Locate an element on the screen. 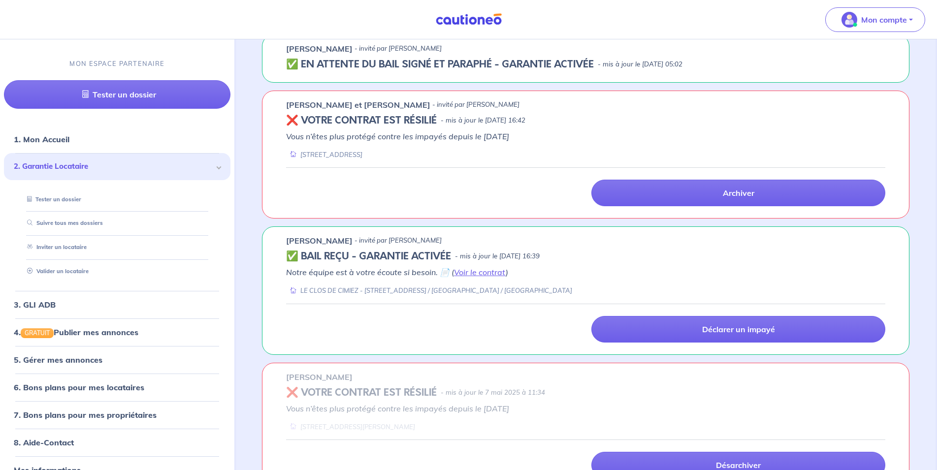  a: 6. Bons plans pour mes locataires is located at coordinates (79, 388).